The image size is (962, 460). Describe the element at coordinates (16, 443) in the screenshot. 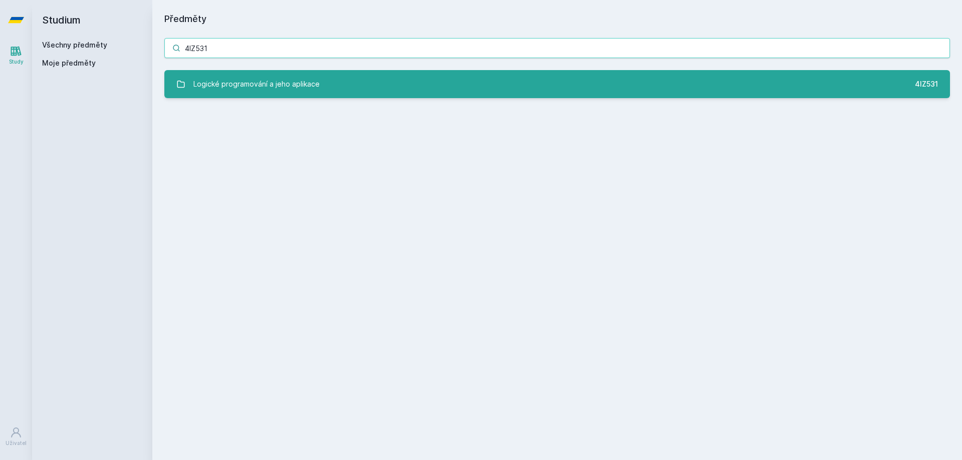

I see `div: Uživatel` at that location.